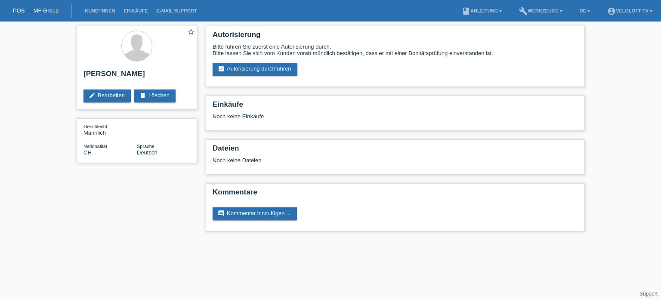 This screenshot has height=299, width=661. I want to click on span: Sprache, so click(146, 146).